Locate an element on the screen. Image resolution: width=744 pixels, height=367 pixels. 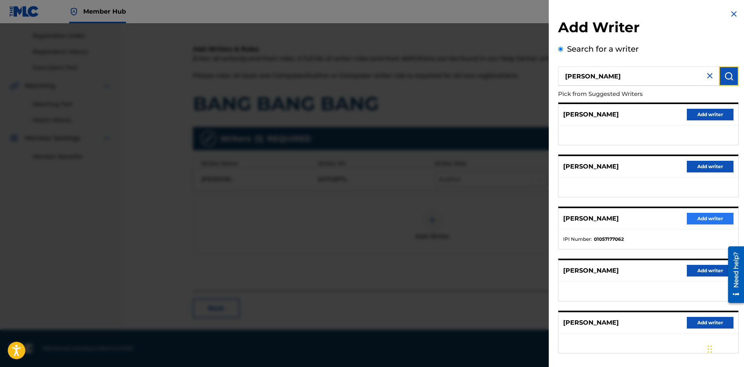
div: Chat Widget is located at coordinates (724, 349).